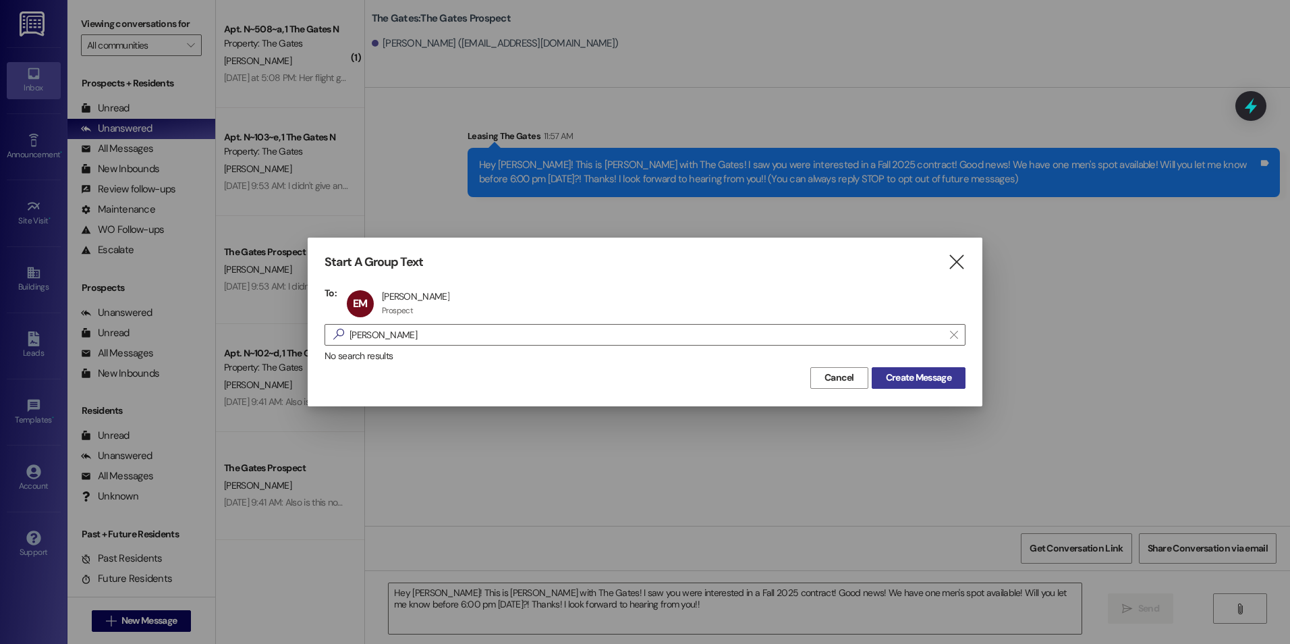 Image resolution: width=1290 pixels, height=644 pixels. I want to click on button: Clear text, so click(954, 335).